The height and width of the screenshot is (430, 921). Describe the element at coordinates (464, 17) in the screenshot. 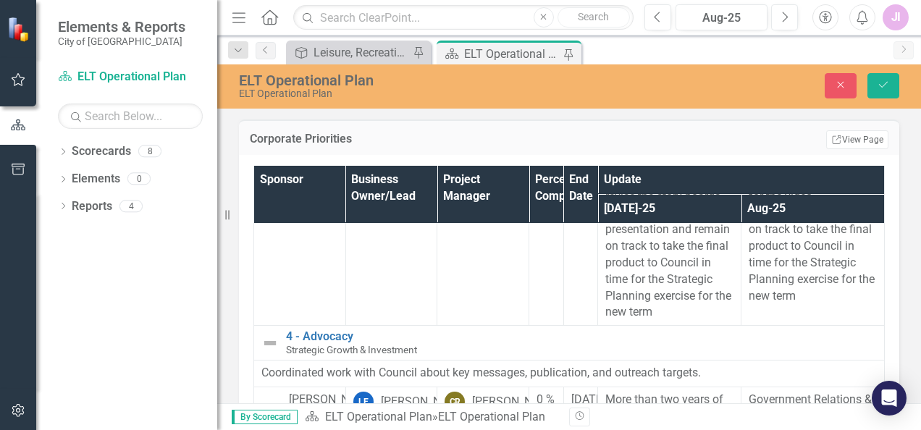

I see `input: Search ClearPoint...` at that location.